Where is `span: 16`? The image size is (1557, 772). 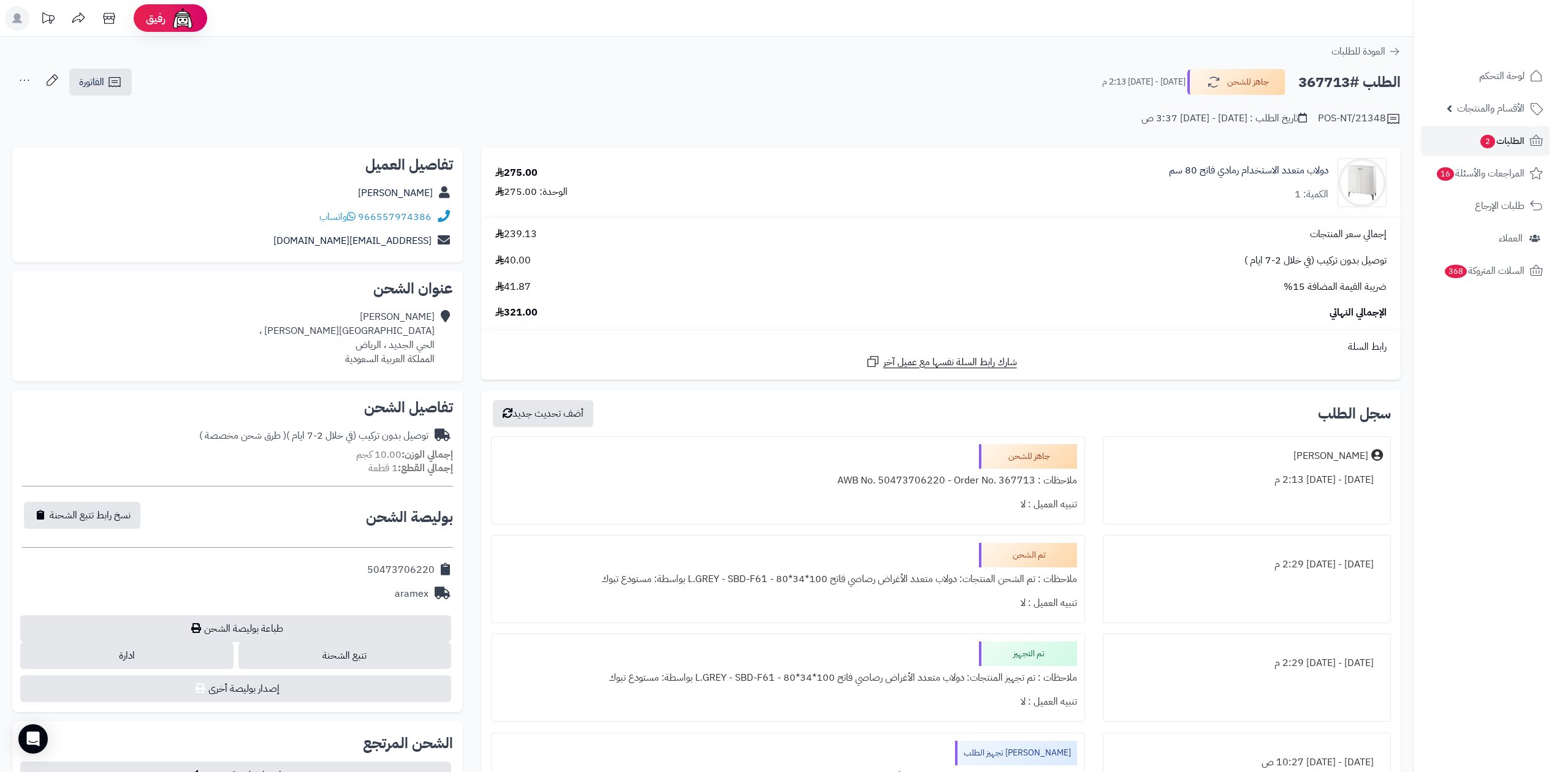 span: 16 is located at coordinates (1445, 174).